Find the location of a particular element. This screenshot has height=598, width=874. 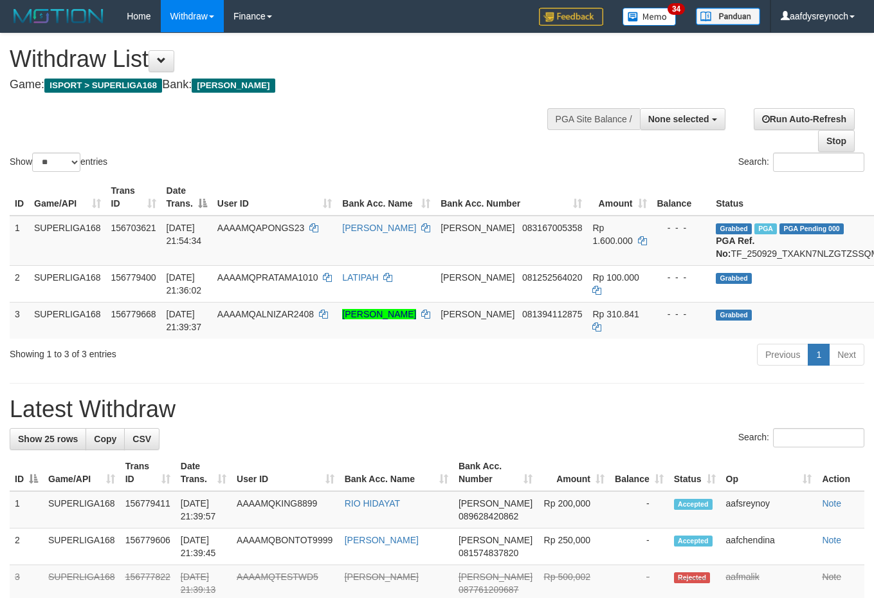

a: Previous is located at coordinates (783, 355).